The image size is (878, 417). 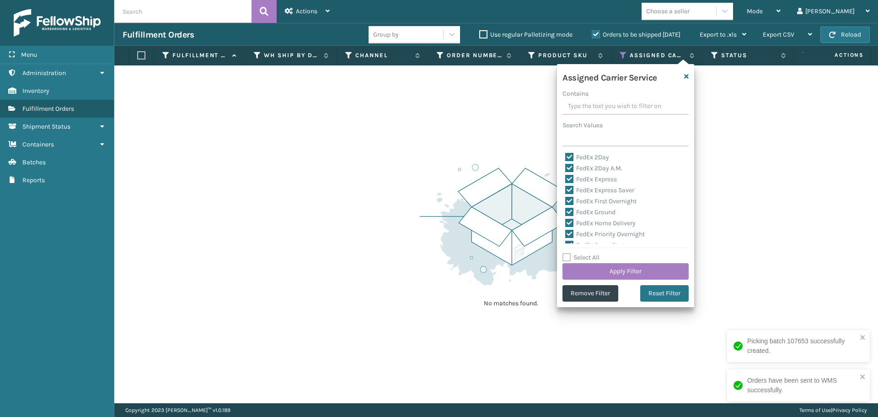 I want to click on span: Administration, so click(x=44, y=73).